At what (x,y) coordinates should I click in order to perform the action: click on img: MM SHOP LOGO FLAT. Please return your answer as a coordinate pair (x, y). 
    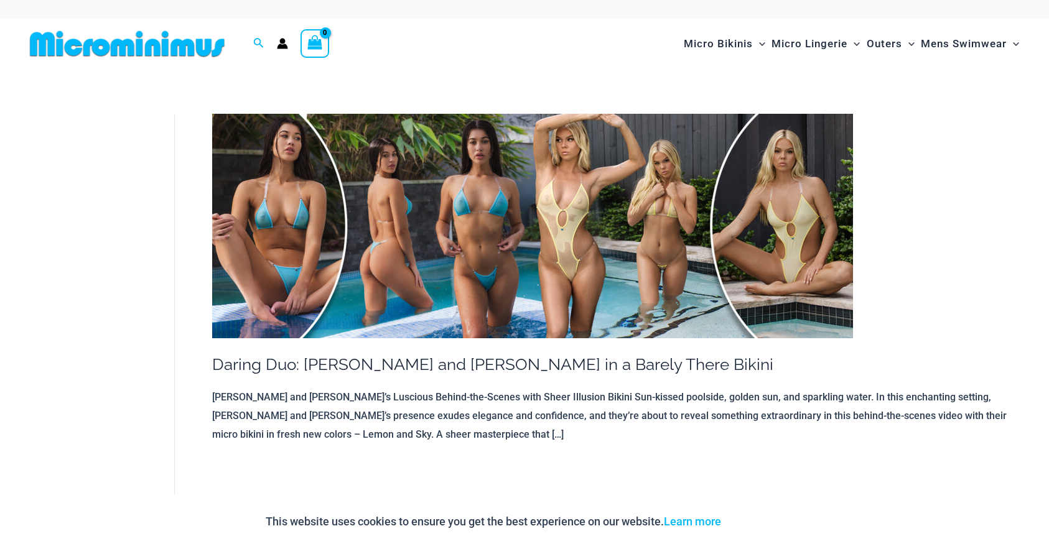
    Looking at the image, I should click on (127, 44).